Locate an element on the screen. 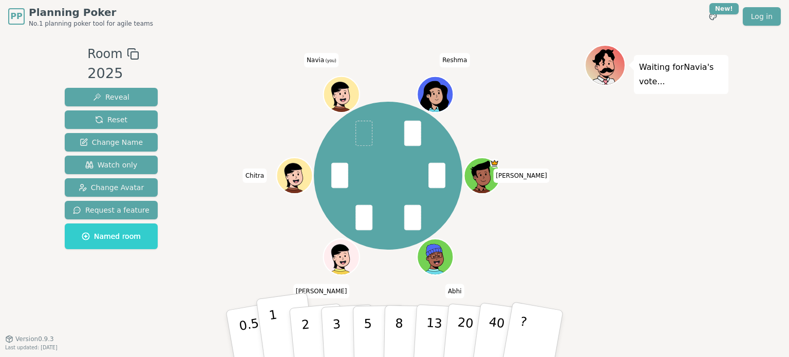  button: Reveal is located at coordinates (111, 97).